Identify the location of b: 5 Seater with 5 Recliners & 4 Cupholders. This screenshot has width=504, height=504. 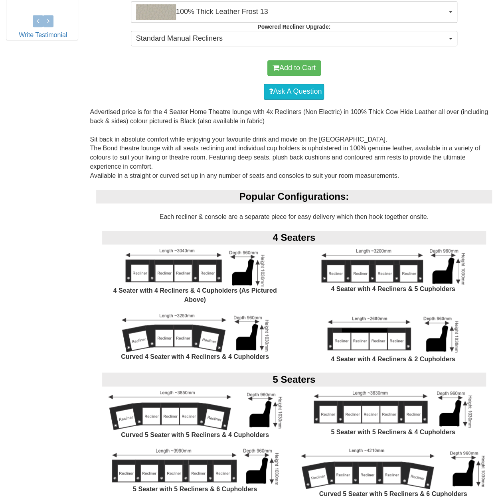
(393, 432).